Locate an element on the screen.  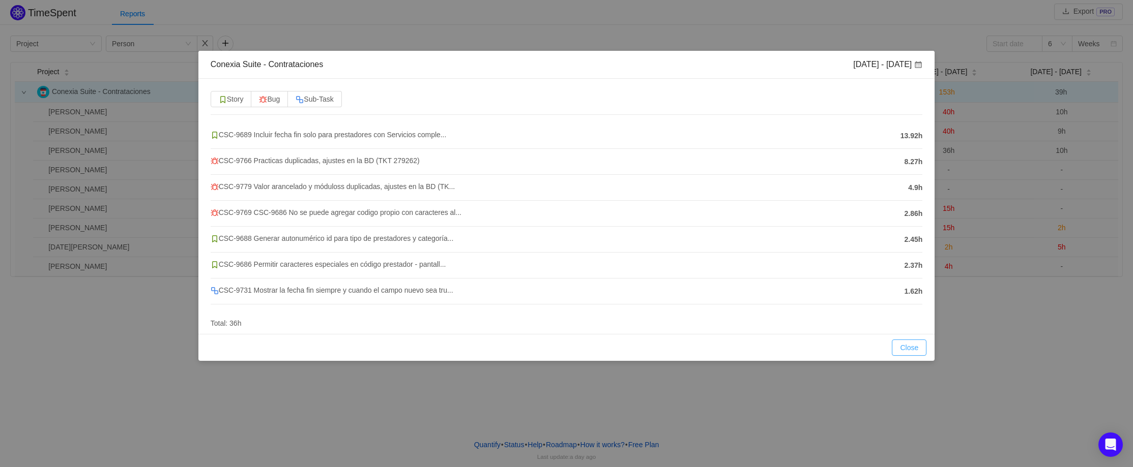
span: CSC-9688 Generar autonumérico id para tipo de prestadores y categoría... is located at coordinates (332, 239).